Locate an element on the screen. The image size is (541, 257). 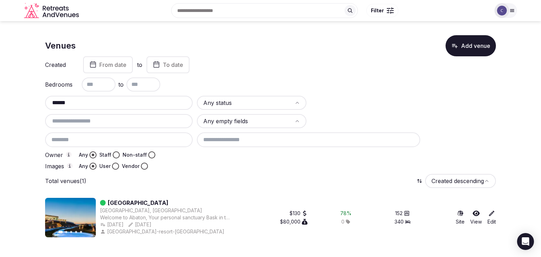
a: Edit is located at coordinates (492, 218).